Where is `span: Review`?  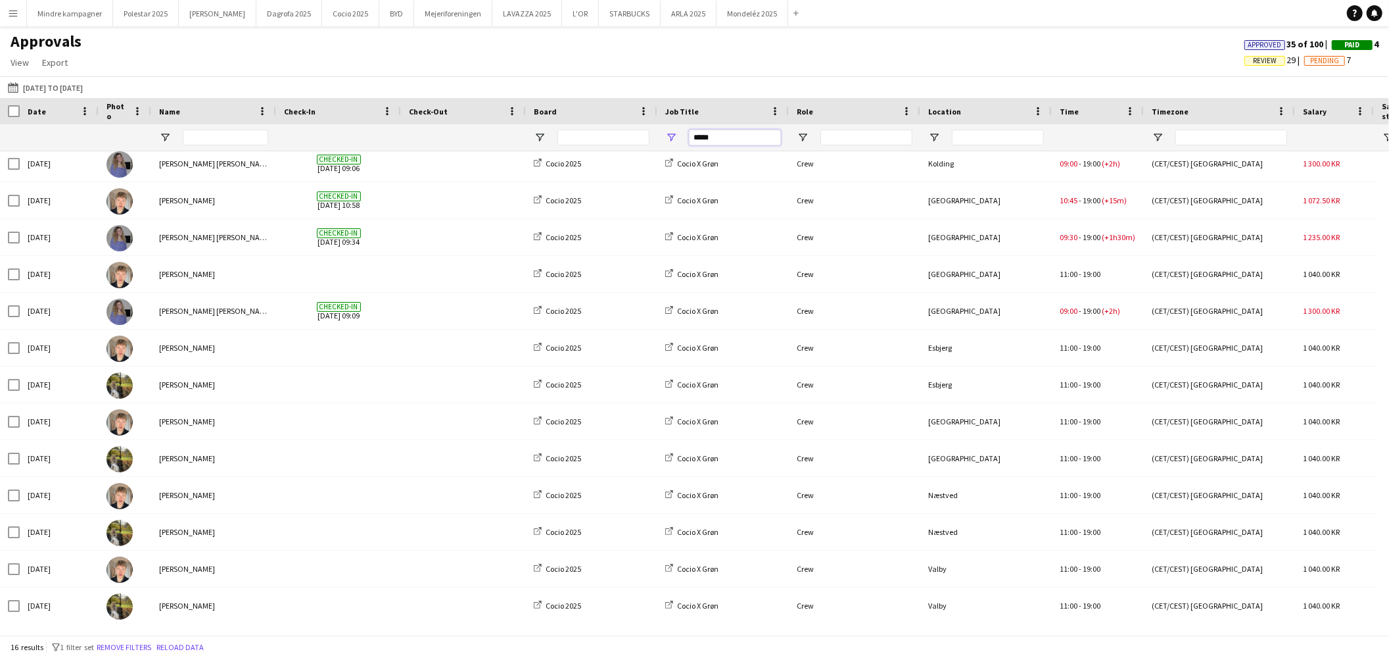 span: Review is located at coordinates (1265, 60).